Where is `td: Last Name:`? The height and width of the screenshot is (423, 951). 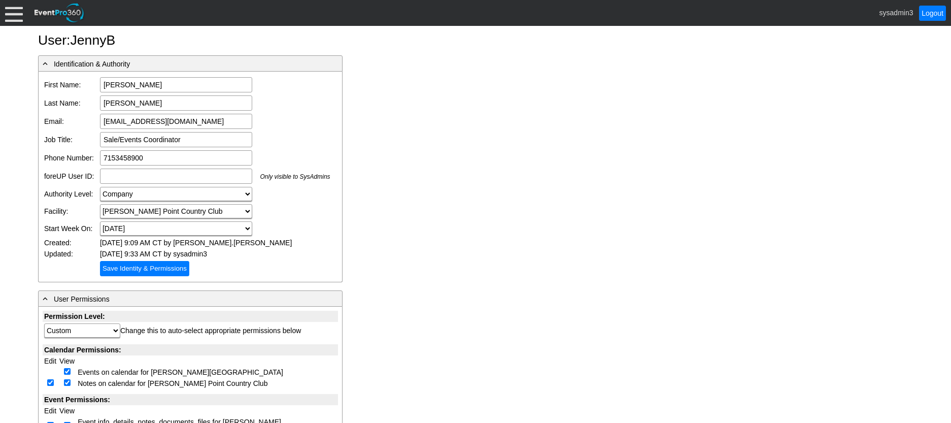
td: Last Name: is located at coordinates (71, 103).